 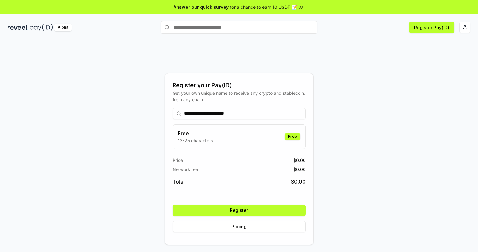 What do you see at coordinates (293, 136) in the screenshot?
I see `div: Free` at bounding box center [293, 136].